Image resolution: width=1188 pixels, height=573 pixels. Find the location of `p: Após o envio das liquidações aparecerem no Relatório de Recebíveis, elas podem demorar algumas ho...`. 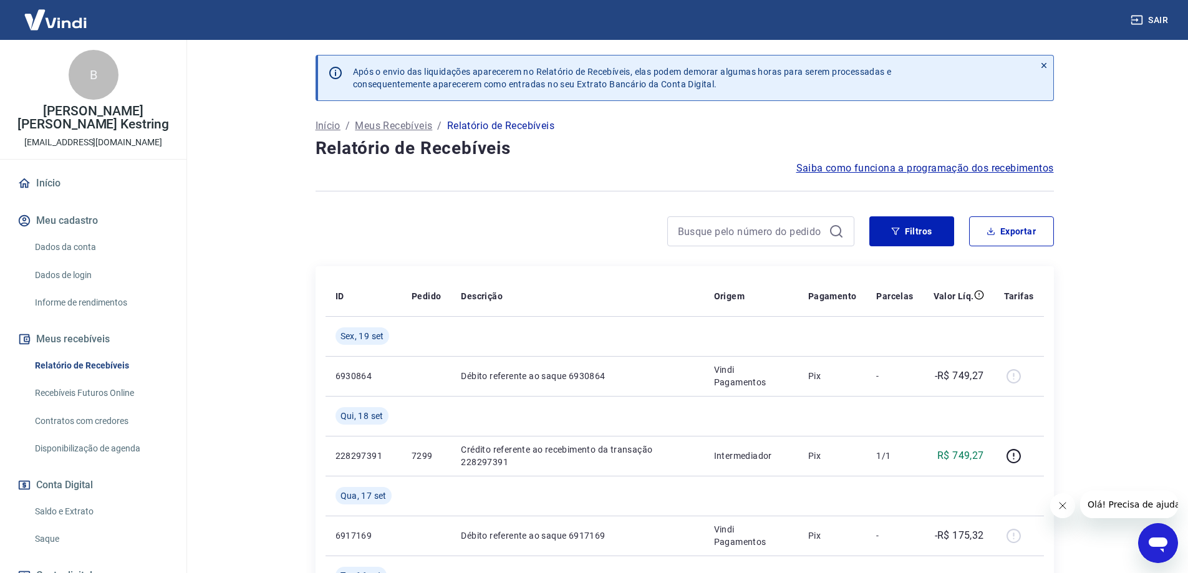

p: Após o envio das liquidações aparecerem no Relatório de Recebíveis, elas podem demorar algumas ho... is located at coordinates (623, 78).